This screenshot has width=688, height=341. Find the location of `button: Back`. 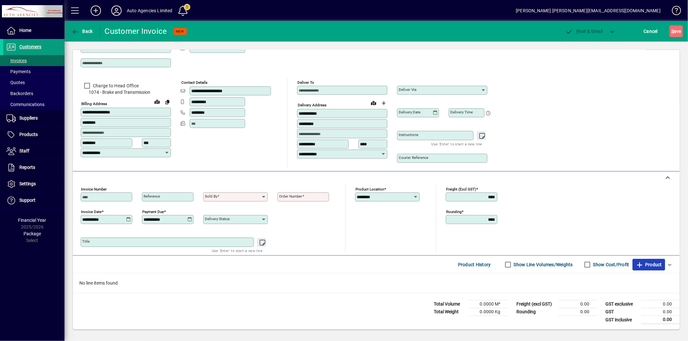

button: Back is located at coordinates (82, 31).